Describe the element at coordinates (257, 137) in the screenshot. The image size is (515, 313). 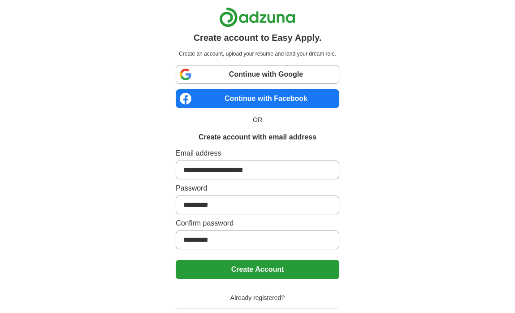
I see `h1: Create account with email address` at that location.